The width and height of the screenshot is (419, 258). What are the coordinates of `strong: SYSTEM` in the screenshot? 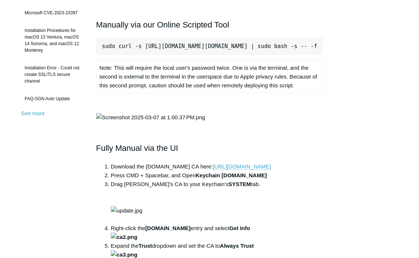 It's located at (240, 184).